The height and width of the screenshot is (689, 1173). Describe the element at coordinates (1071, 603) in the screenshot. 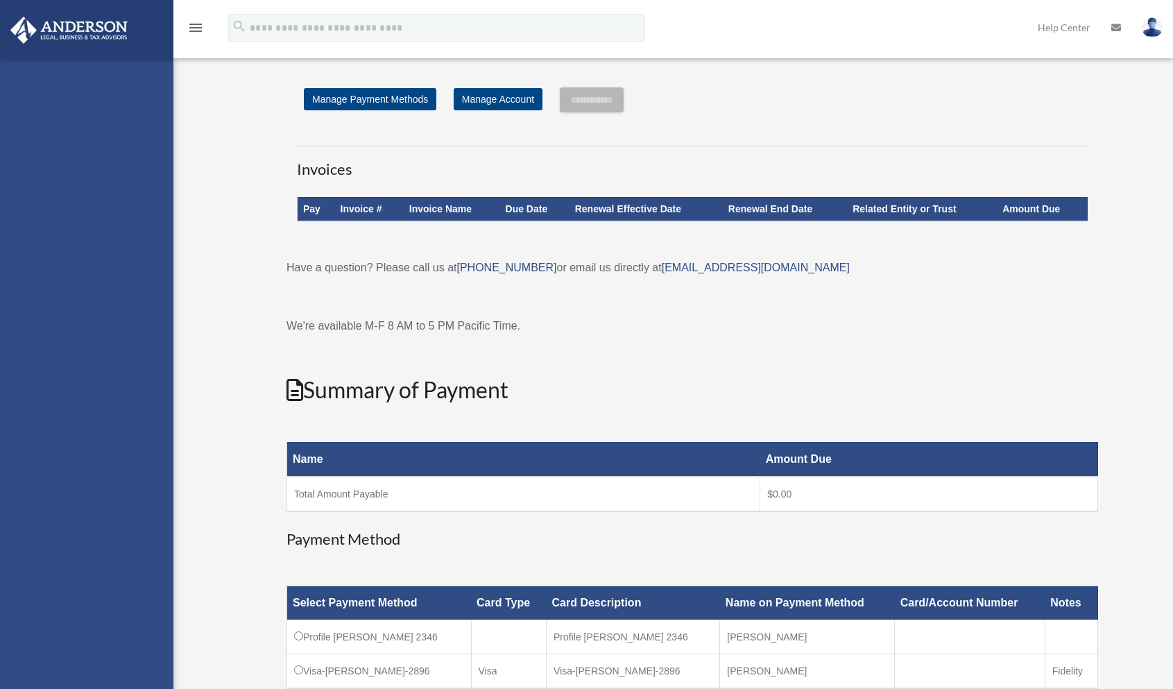

I see `th: Notes` at that location.